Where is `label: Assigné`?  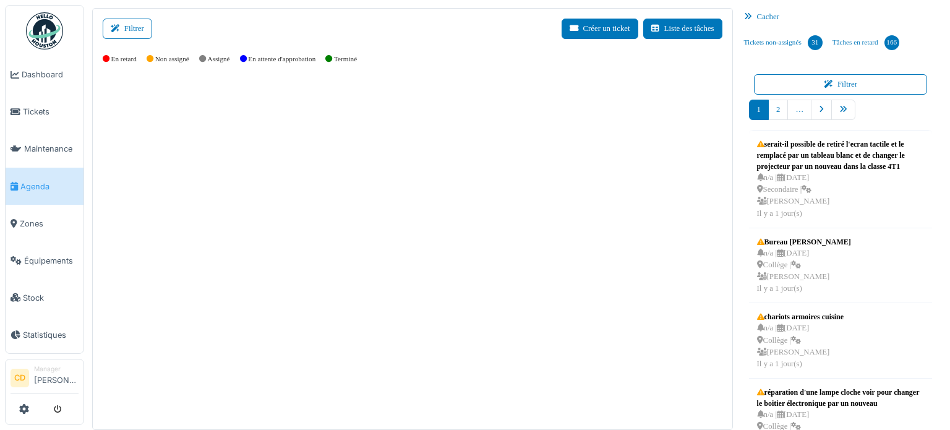
label: Assigné is located at coordinates (219, 59).